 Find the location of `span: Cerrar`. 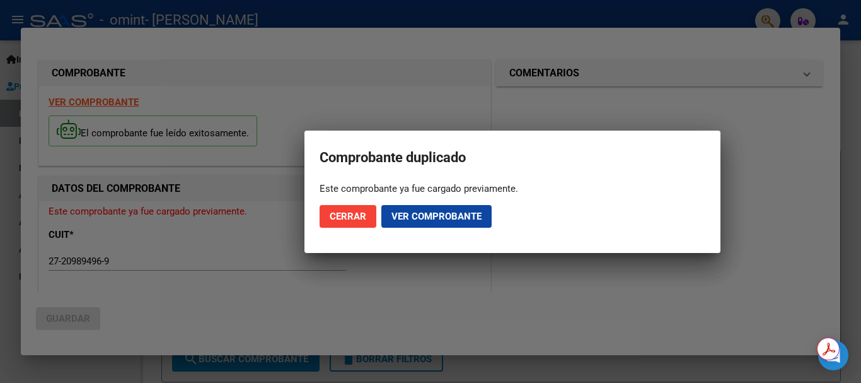

span: Cerrar is located at coordinates (348, 216).